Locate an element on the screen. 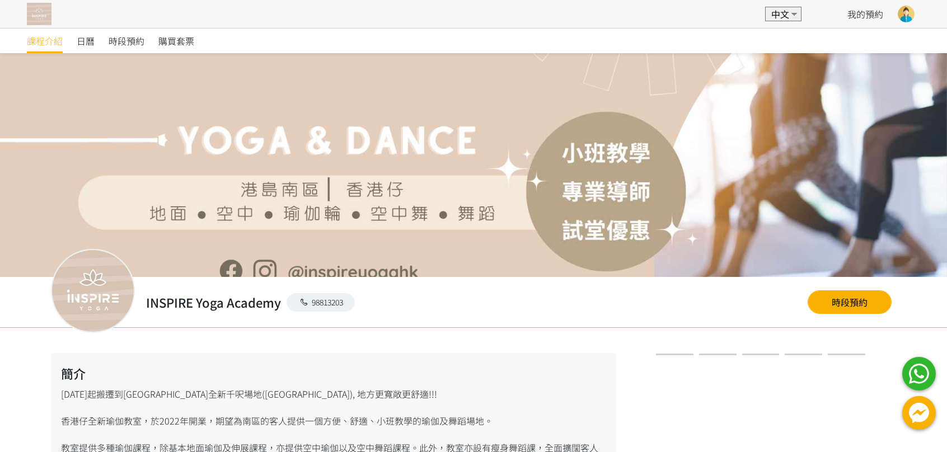  a: 購買套票 is located at coordinates (176, 41).